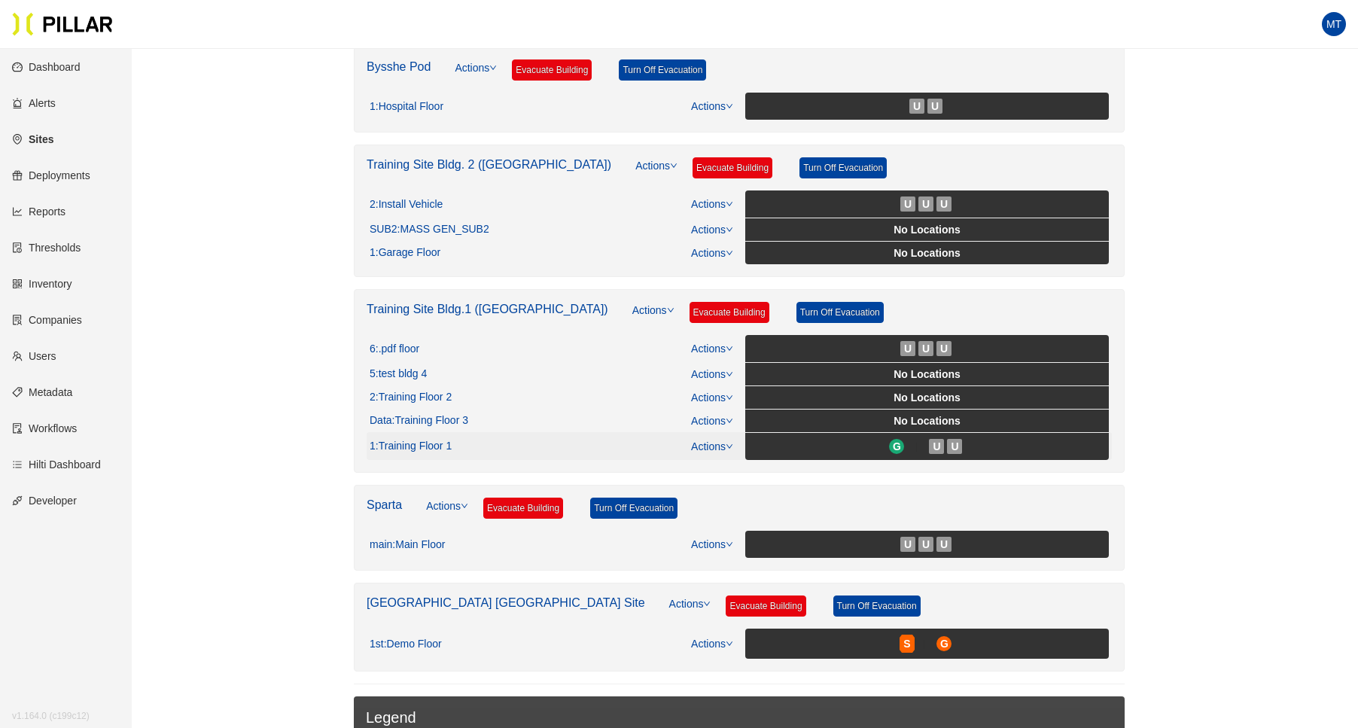 The width and height of the screenshot is (1358, 728). Describe the element at coordinates (62, 24) in the screenshot. I see `img: Pillar Technologies` at that location.